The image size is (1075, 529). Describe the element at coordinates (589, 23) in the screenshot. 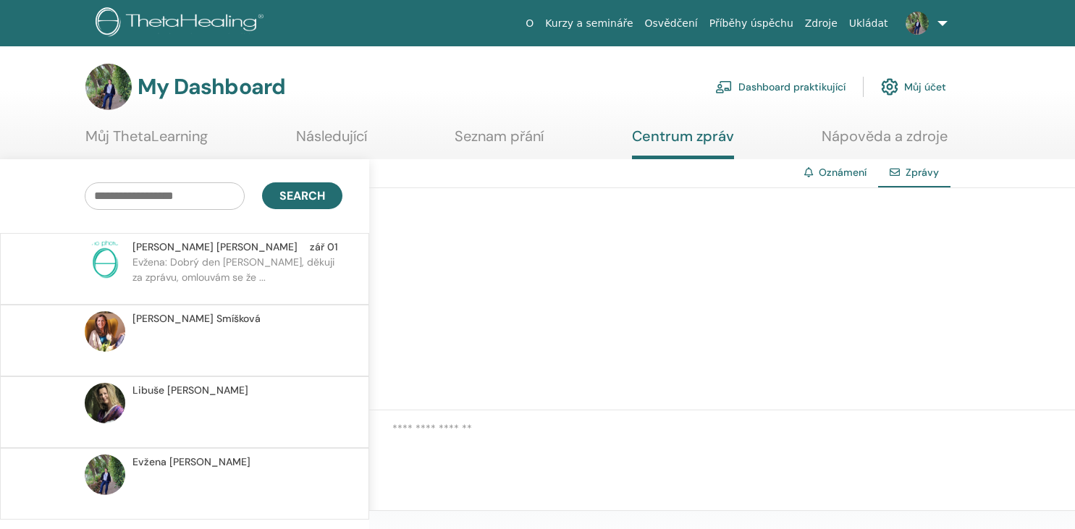

I see `a: Kurzy a semináře` at that location.